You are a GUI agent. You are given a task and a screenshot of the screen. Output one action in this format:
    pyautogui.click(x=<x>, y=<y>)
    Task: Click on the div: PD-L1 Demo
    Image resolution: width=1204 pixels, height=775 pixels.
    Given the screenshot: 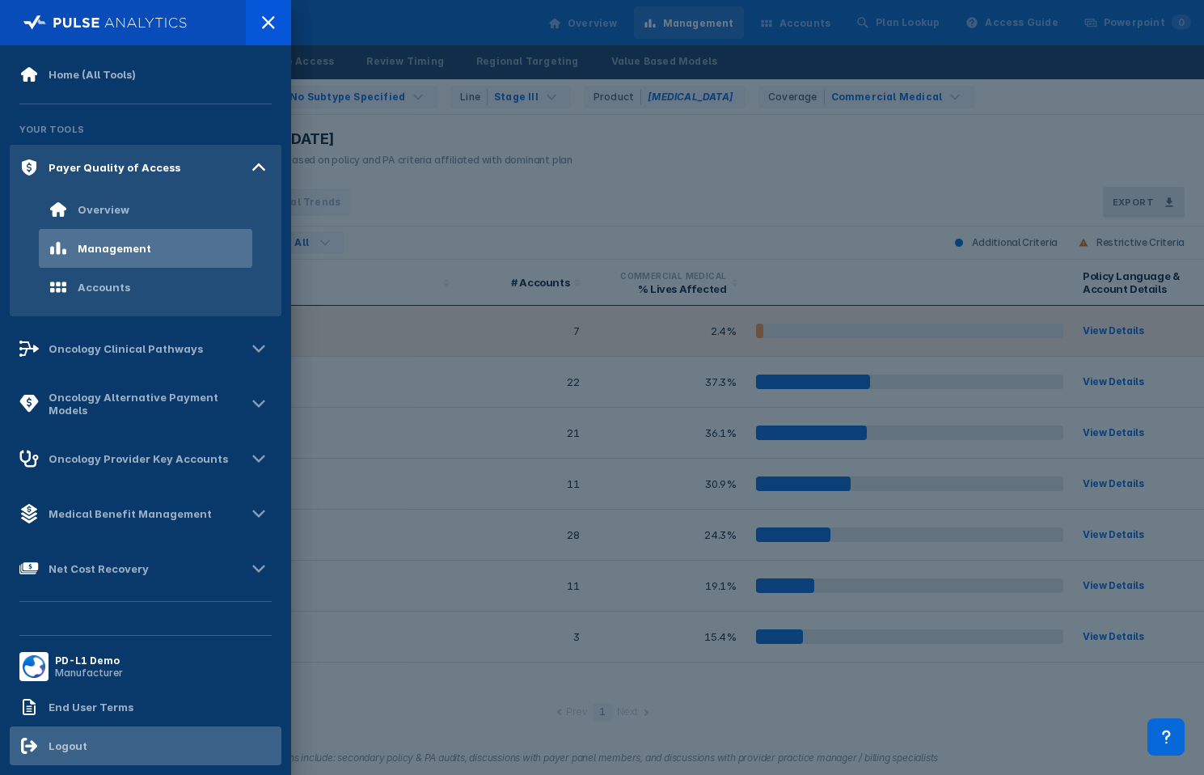 What is the action you would take?
    pyautogui.click(x=89, y=660)
    